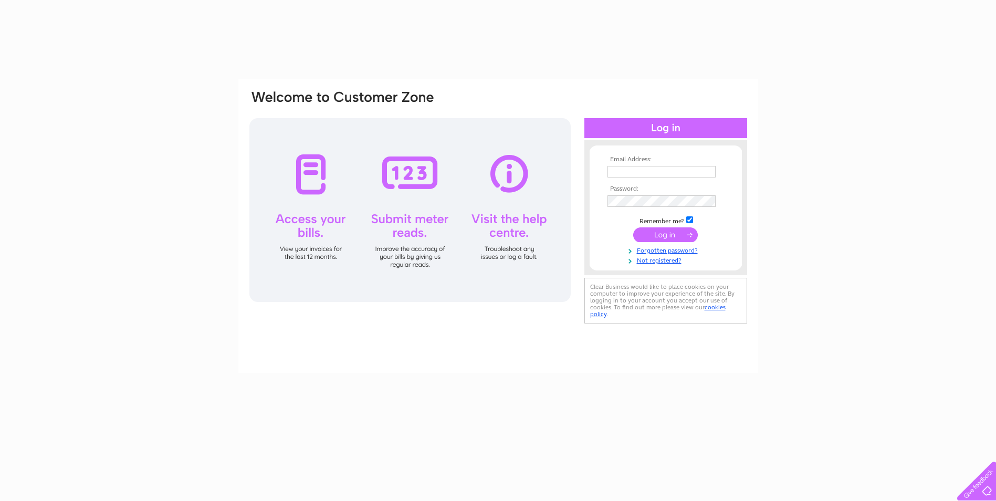 This screenshot has height=501, width=996. Describe the element at coordinates (666, 189) in the screenshot. I see `th: Password:` at that location.